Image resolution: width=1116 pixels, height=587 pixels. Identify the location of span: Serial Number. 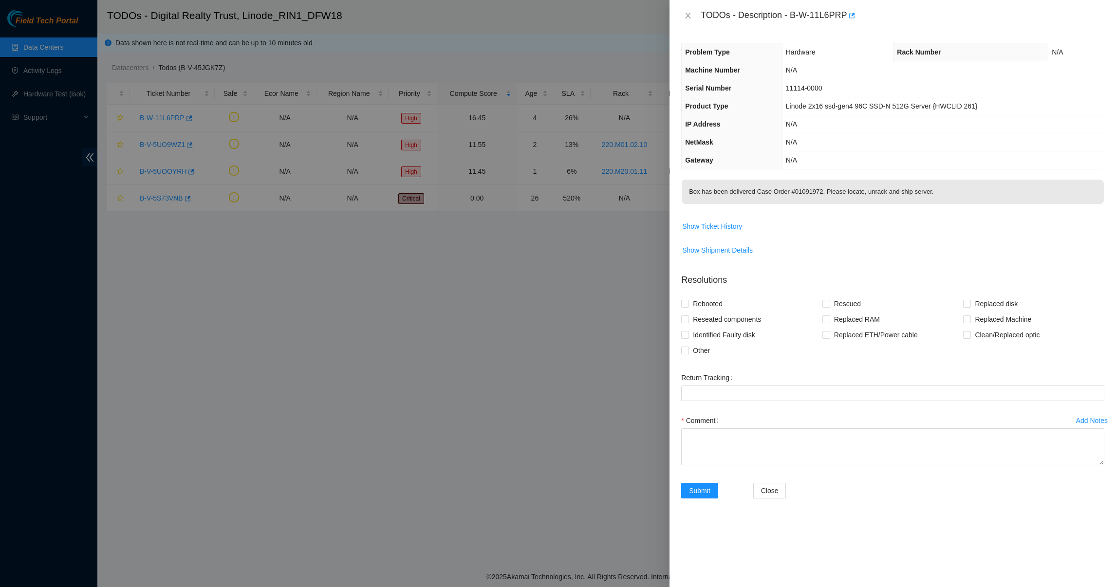
(708, 88).